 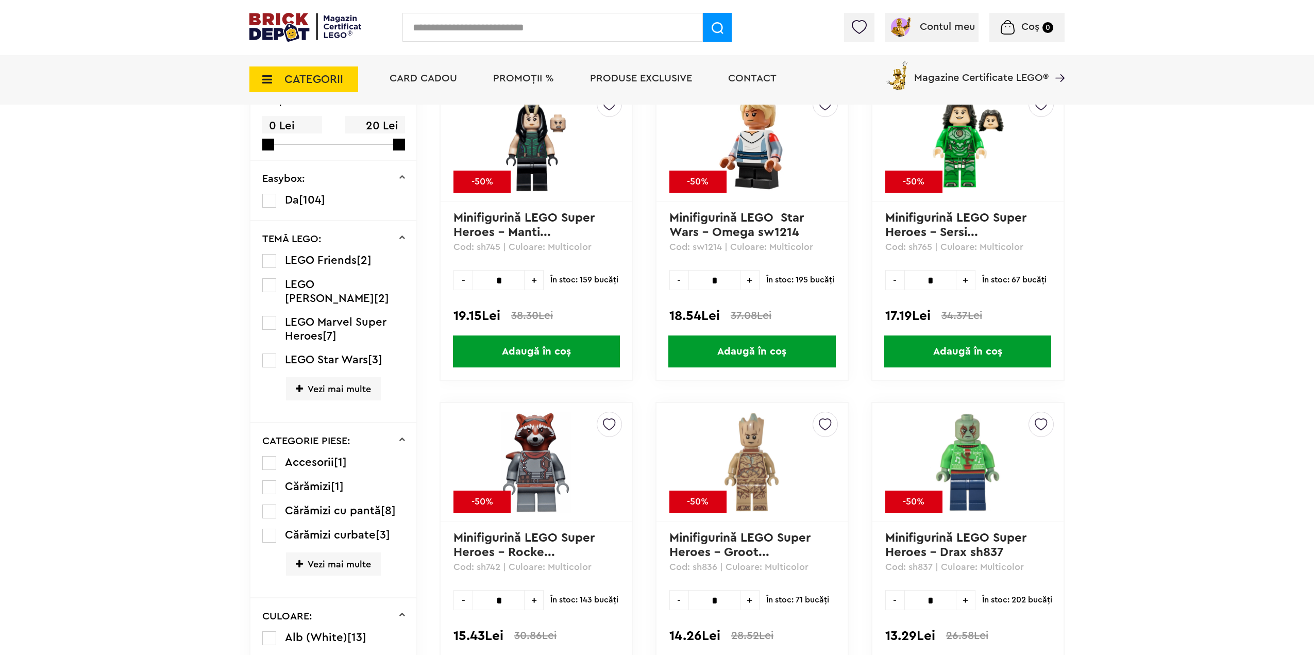 I want to click on p: Cod: sh765 | Culoare: Multicolor, so click(x=968, y=252).